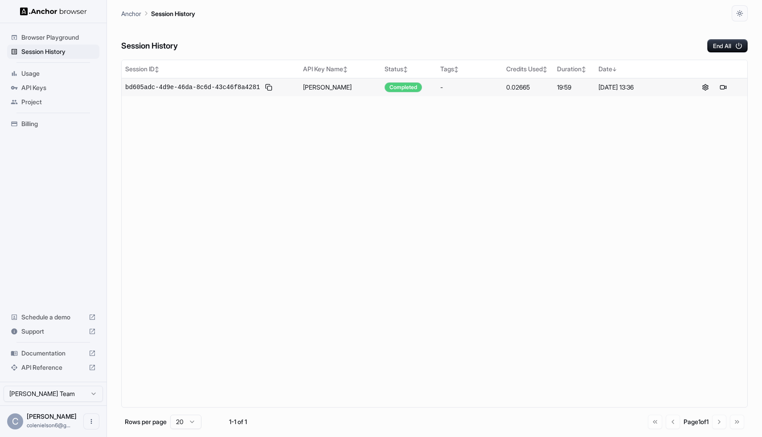 The height and width of the screenshot is (437, 762). What do you see at coordinates (53, 102) in the screenshot?
I see `div: Project` at bounding box center [53, 102].